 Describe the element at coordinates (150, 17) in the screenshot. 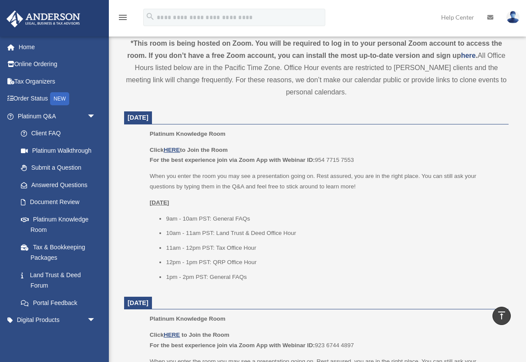

I see `i: search` at that location.